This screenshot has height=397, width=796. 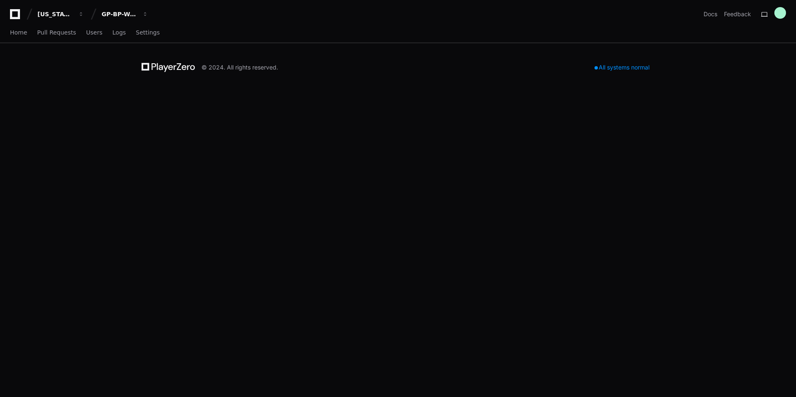 I want to click on span: Logs, so click(x=119, y=32).